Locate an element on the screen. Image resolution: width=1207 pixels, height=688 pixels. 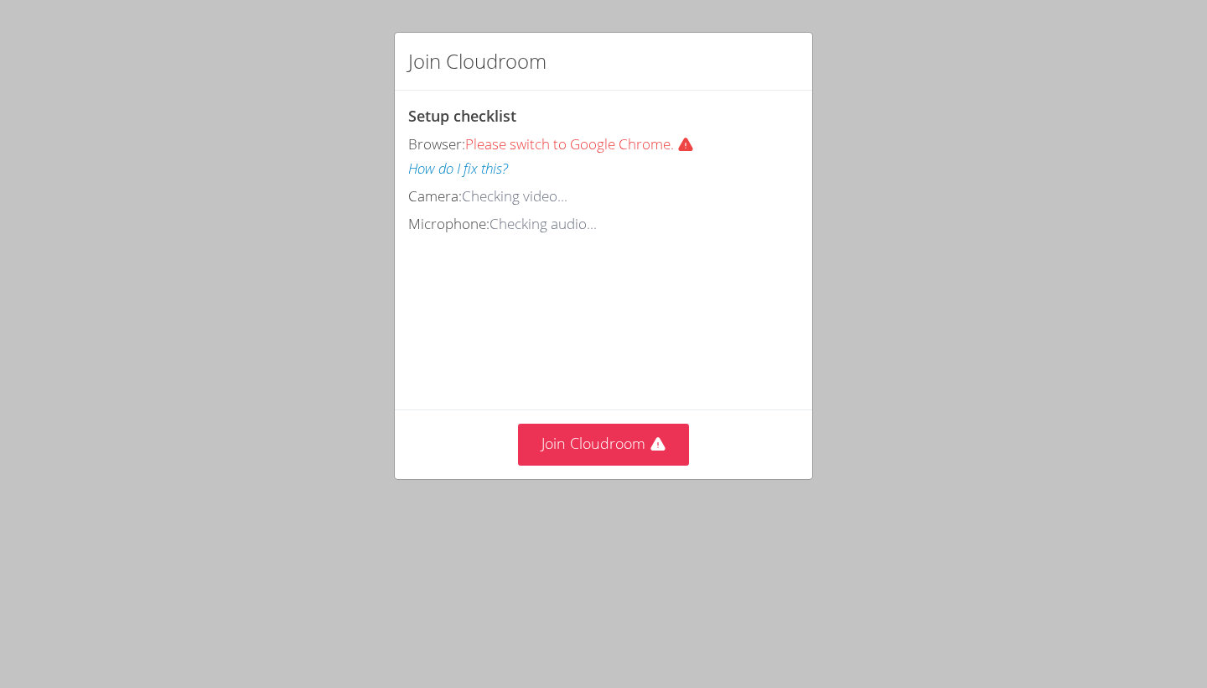
span: Checking video... is located at coordinates (515, 195).